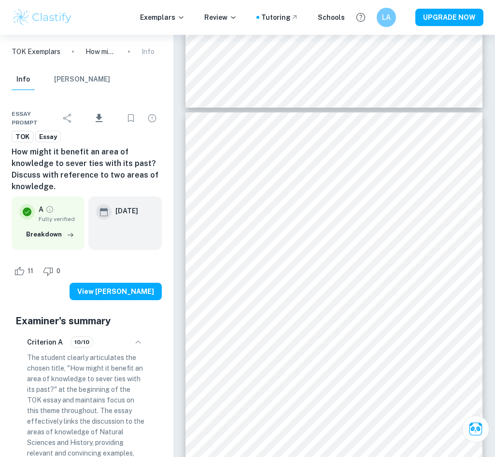 This screenshot has height=457, width=495. Describe the element at coordinates (25, 271) in the screenshot. I see `div: Like` at that location.